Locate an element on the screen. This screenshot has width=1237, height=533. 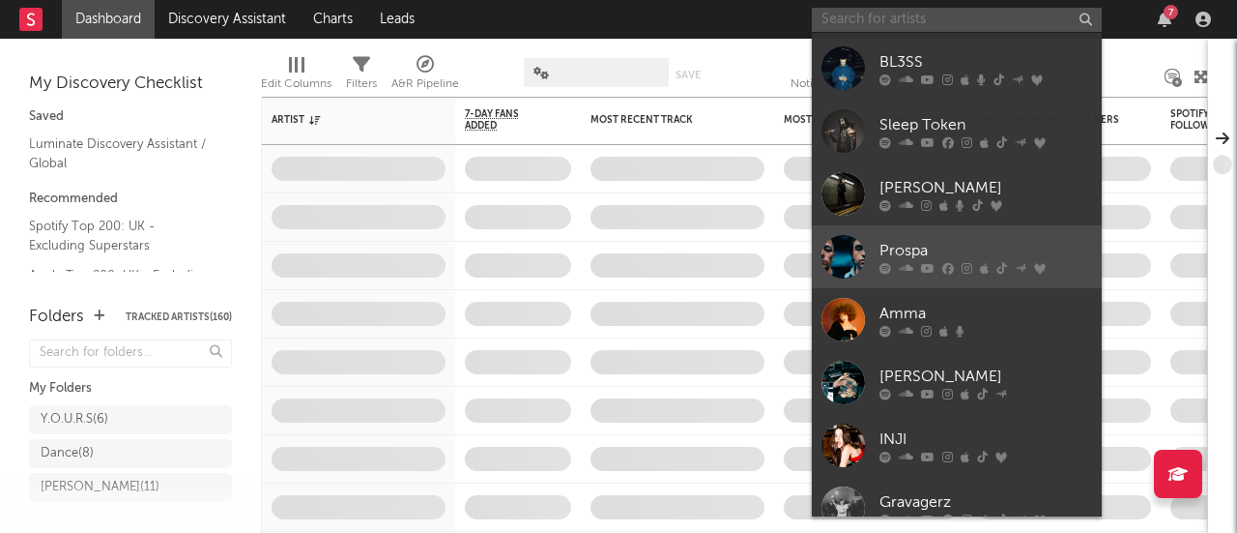
div: Amma is located at coordinates (986, 313).